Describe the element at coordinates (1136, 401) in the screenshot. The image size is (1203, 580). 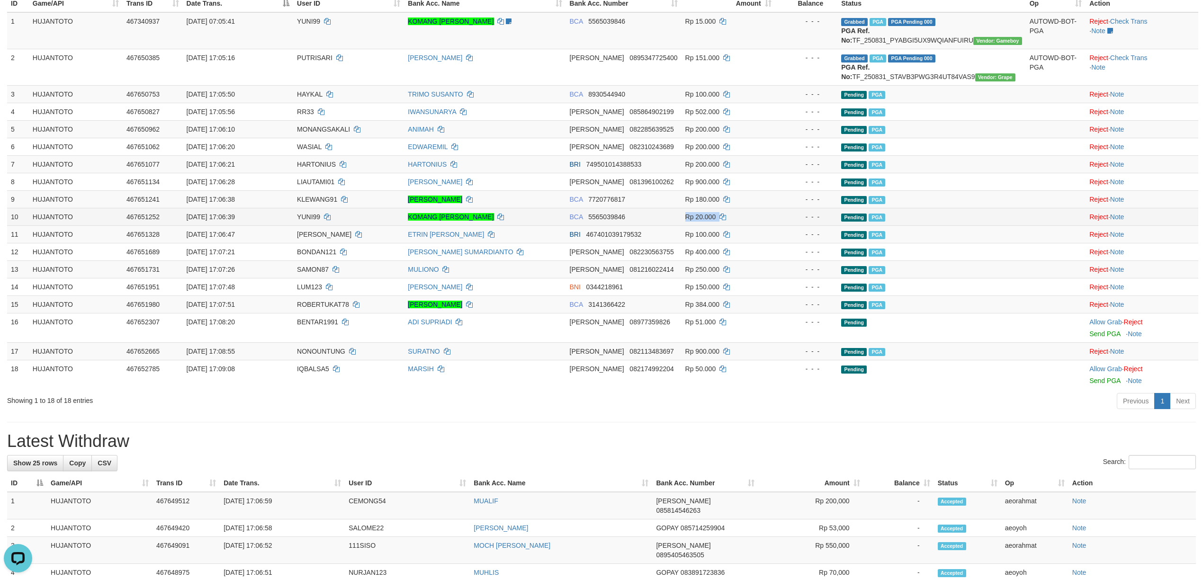
I see `a: Previous` at that location.